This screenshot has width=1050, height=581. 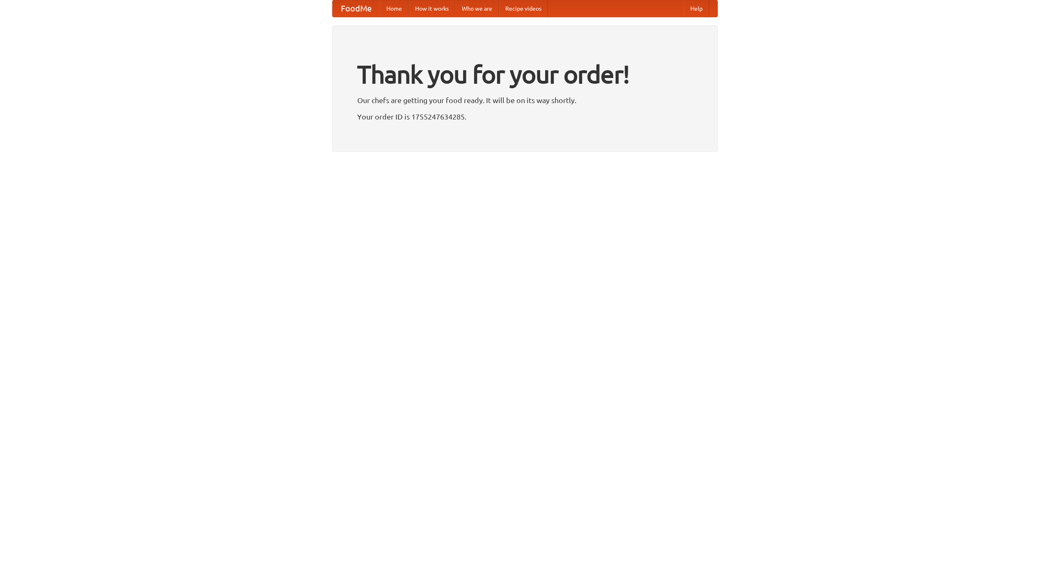 What do you see at coordinates (356, 9) in the screenshot?
I see `a: FoodMe` at bounding box center [356, 9].